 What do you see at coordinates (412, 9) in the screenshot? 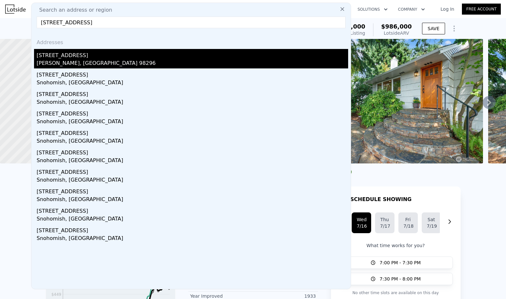
I see `button: Company` at bounding box center [412, 9].